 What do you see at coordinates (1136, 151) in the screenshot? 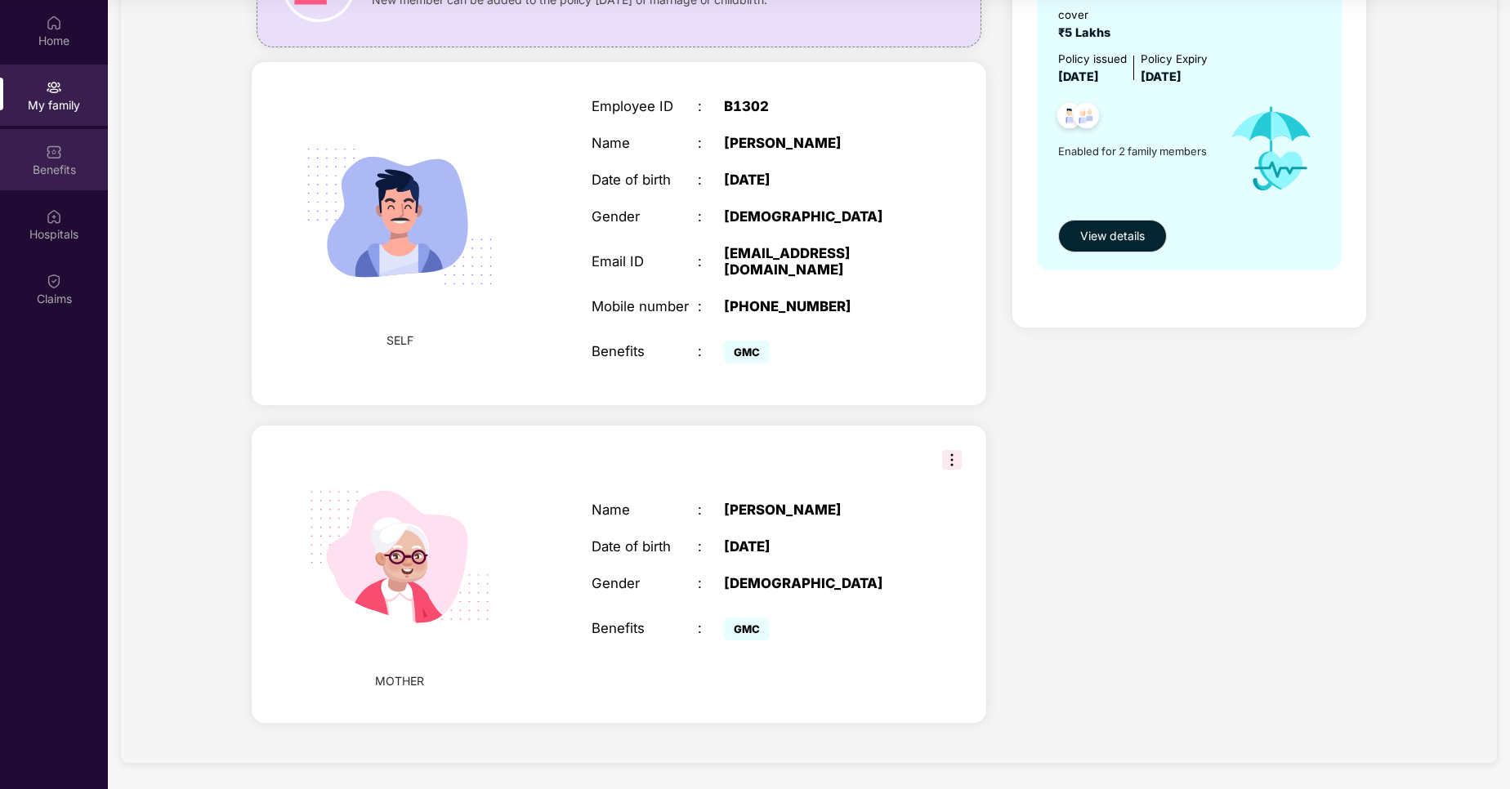
I see `span: Enabled for 2 family members` at bounding box center [1136, 151].